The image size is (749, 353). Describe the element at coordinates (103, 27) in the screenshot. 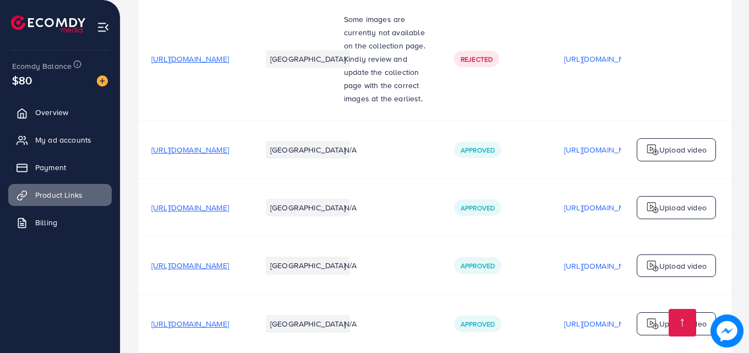

I see `img: menu` at that location.